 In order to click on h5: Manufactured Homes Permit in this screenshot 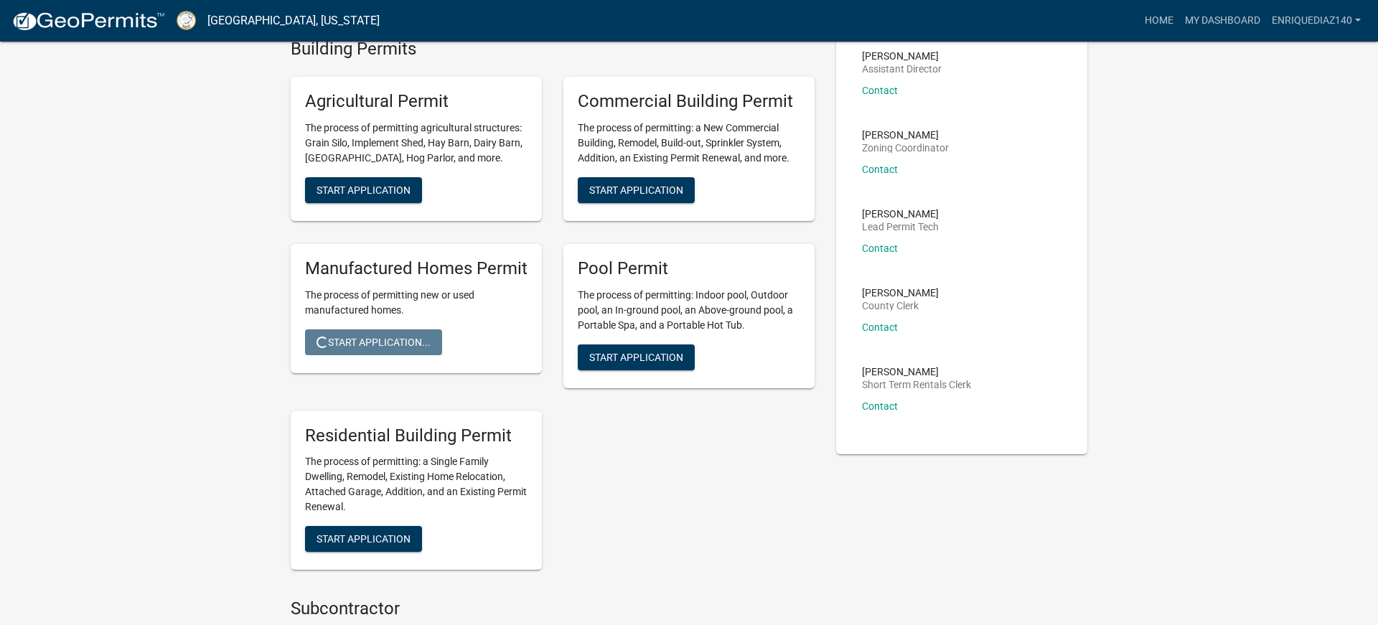, I will do `click(416, 268)`.